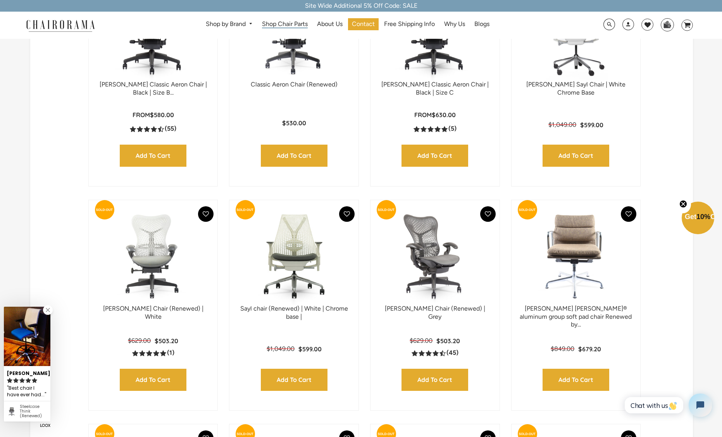  What do you see at coordinates (229, 24) in the screenshot?
I see `a: Shop by Brand` at bounding box center [229, 24].